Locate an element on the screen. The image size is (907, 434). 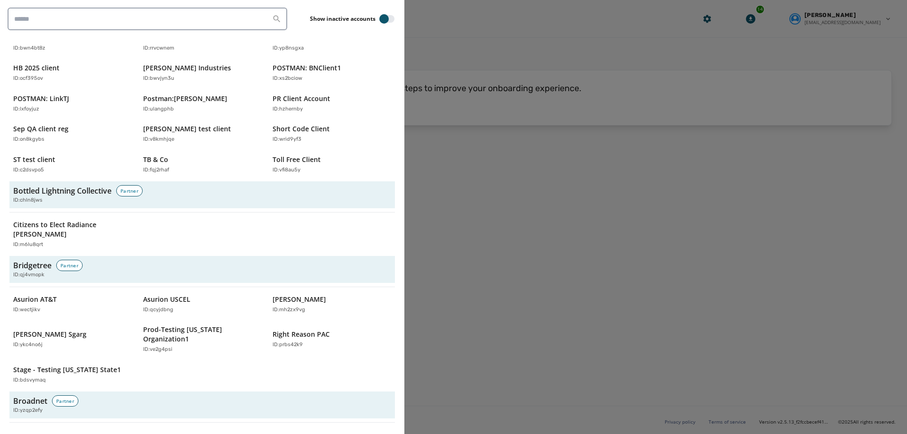
span: ID: yzqp2efy is located at coordinates (28, 411).